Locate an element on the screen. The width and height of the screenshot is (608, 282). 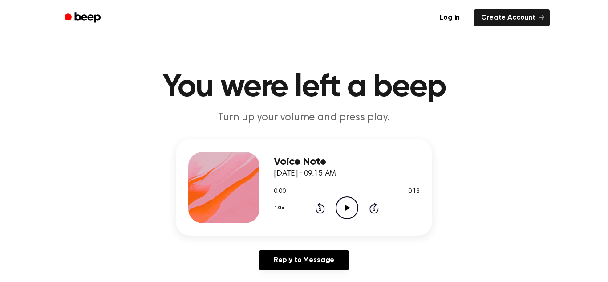
p: Turn up your volume and press play. is located at coordinates (304, 117).